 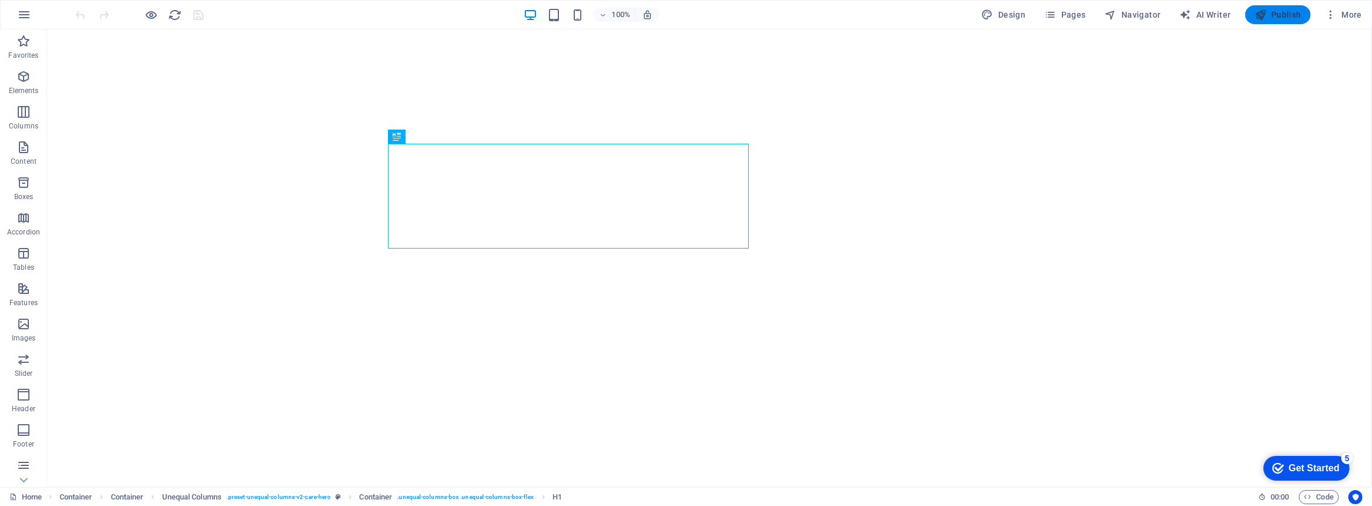 I want to click on span: . preset-unequal-columns-v2-care-hero, so click(x=278, y=498).